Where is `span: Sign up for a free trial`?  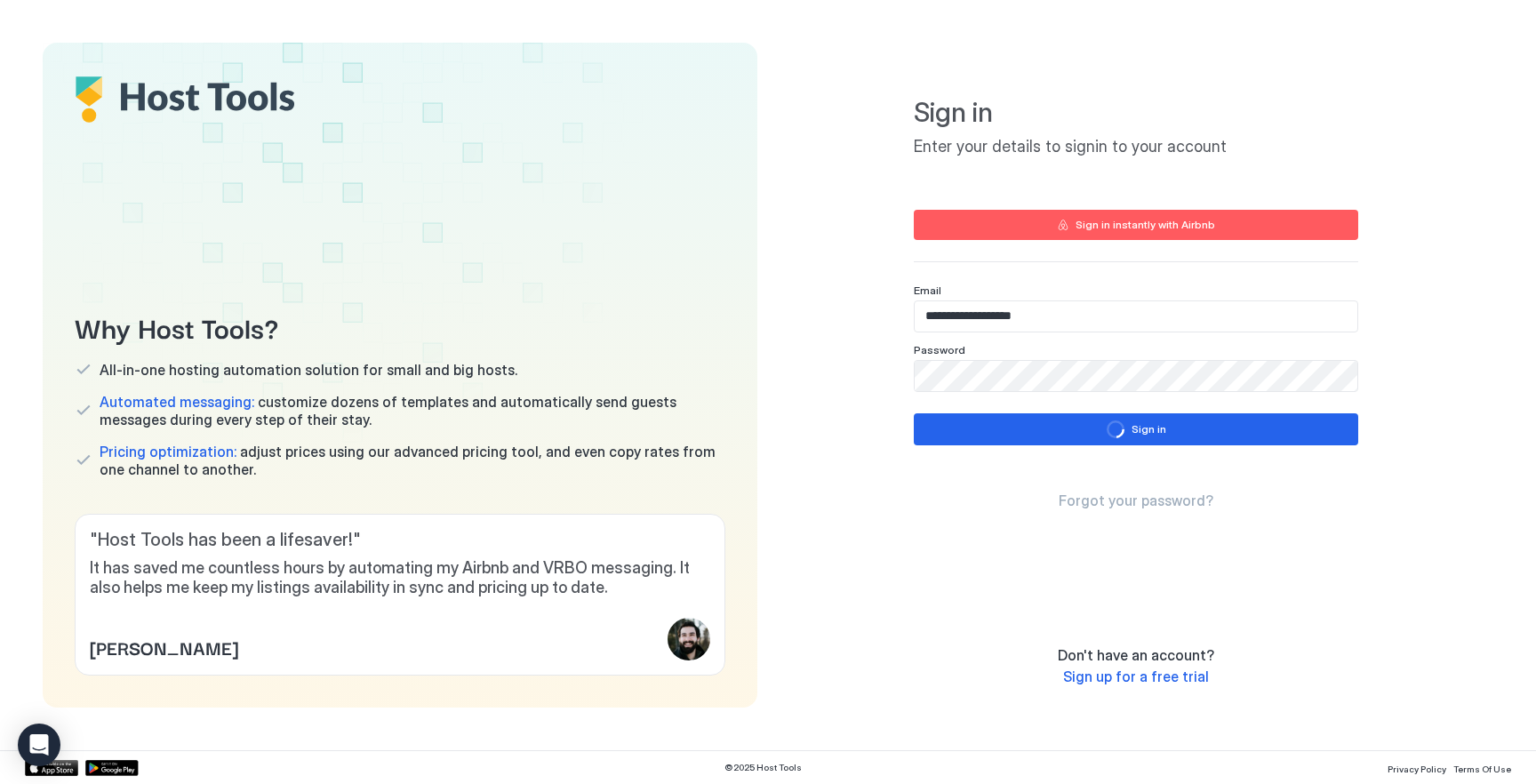
span: Sign up for a free trial is located at coordinates (1136, 676).